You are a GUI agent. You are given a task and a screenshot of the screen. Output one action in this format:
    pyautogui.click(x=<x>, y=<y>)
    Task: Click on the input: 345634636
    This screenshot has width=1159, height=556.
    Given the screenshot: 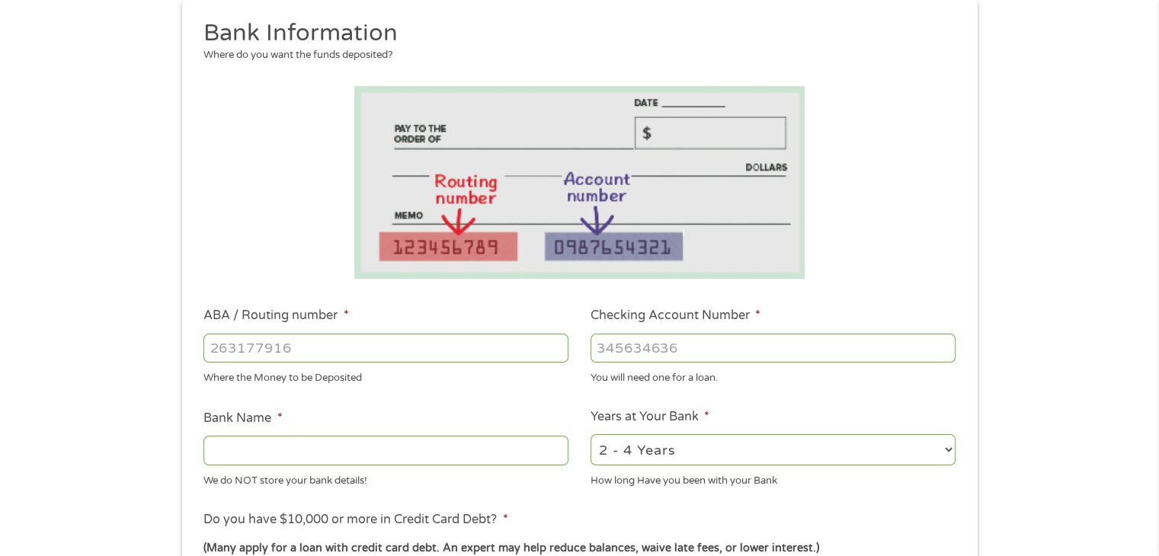 What is the action you would take?
    pyautogui.click(x=772, y=348)
    